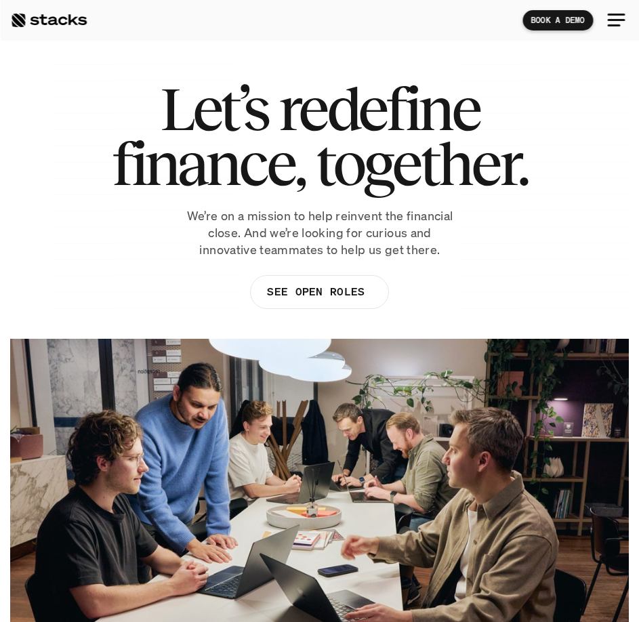  I want to click on p: We’re on a mission to help reinvent the financial close. And we’re looking for curious and innova..., so click(320, 233).